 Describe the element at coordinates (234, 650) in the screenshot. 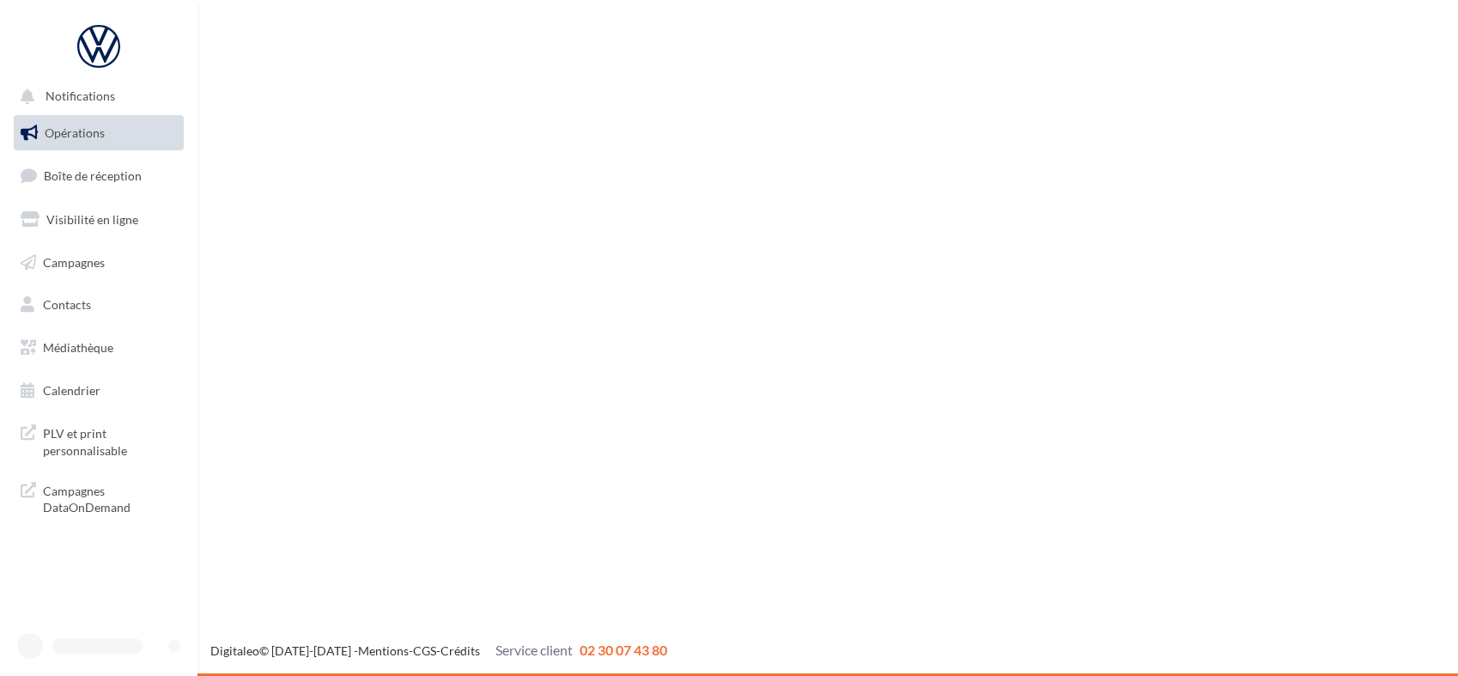

I see `a: Digitaleo` at that location.